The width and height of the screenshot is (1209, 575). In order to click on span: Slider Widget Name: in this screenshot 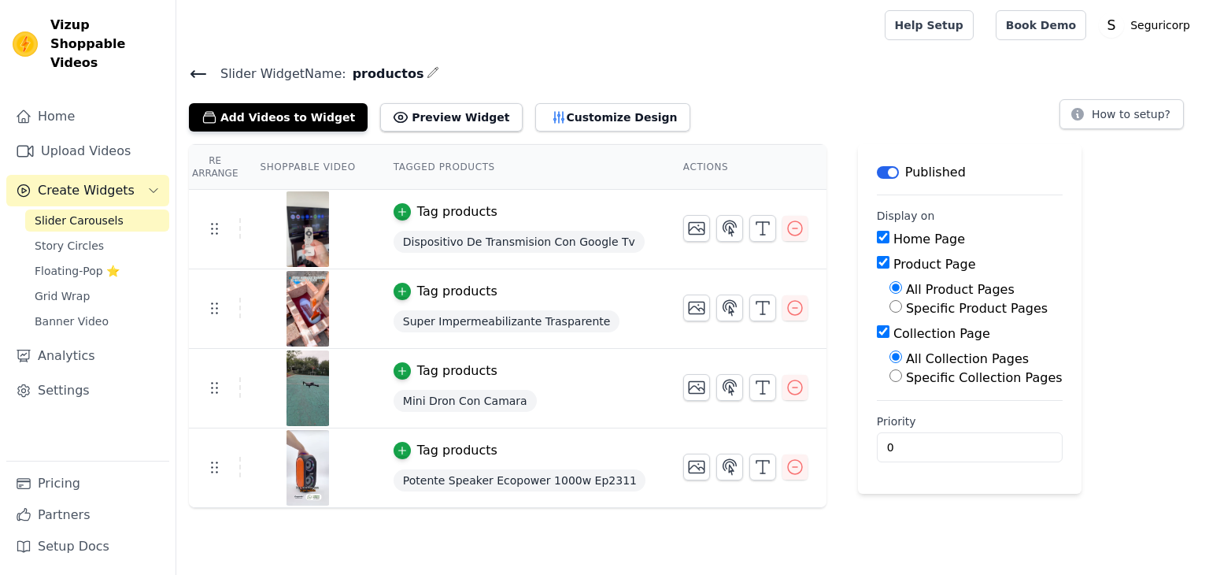, I will do `click(277, 74)`.